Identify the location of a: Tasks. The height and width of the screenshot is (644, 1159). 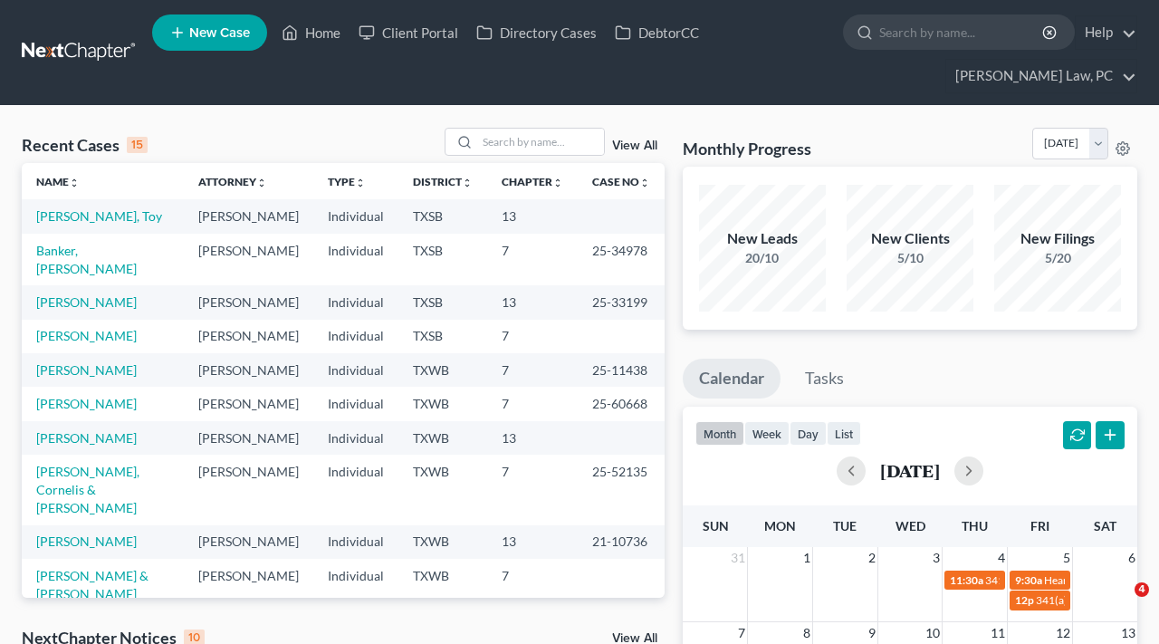
(824, 378).